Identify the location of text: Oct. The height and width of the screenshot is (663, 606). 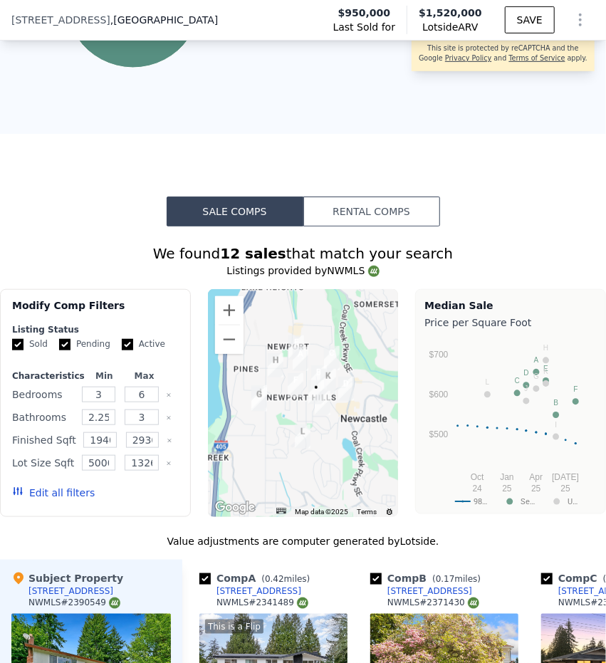
(477, 477).